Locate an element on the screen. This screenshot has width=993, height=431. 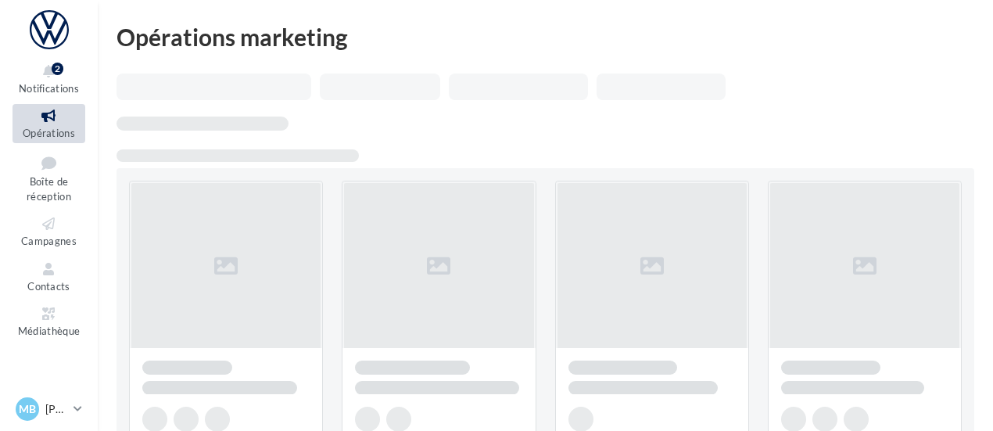
span: Médiathèque is located at coordinates (49, 331).